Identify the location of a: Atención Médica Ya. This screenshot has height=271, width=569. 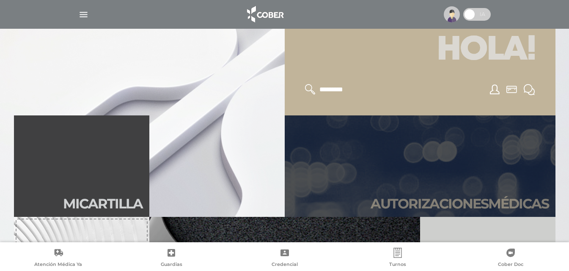
(58, 258).